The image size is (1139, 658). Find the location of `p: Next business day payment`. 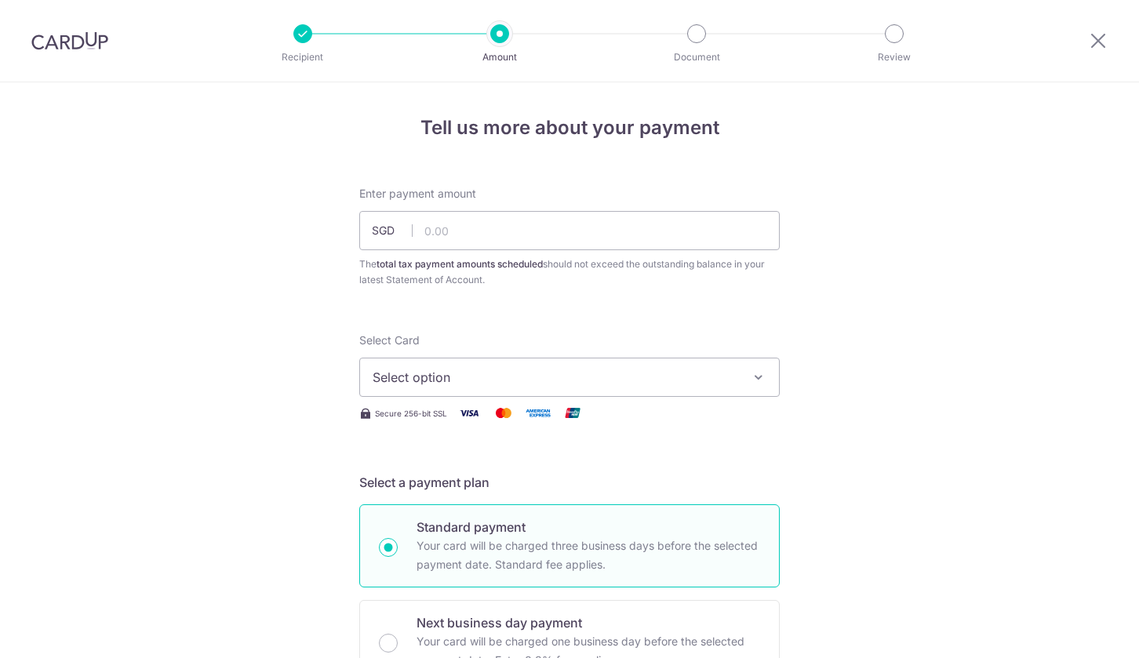

p: Next business day payment is located at coordinates (588, 623).